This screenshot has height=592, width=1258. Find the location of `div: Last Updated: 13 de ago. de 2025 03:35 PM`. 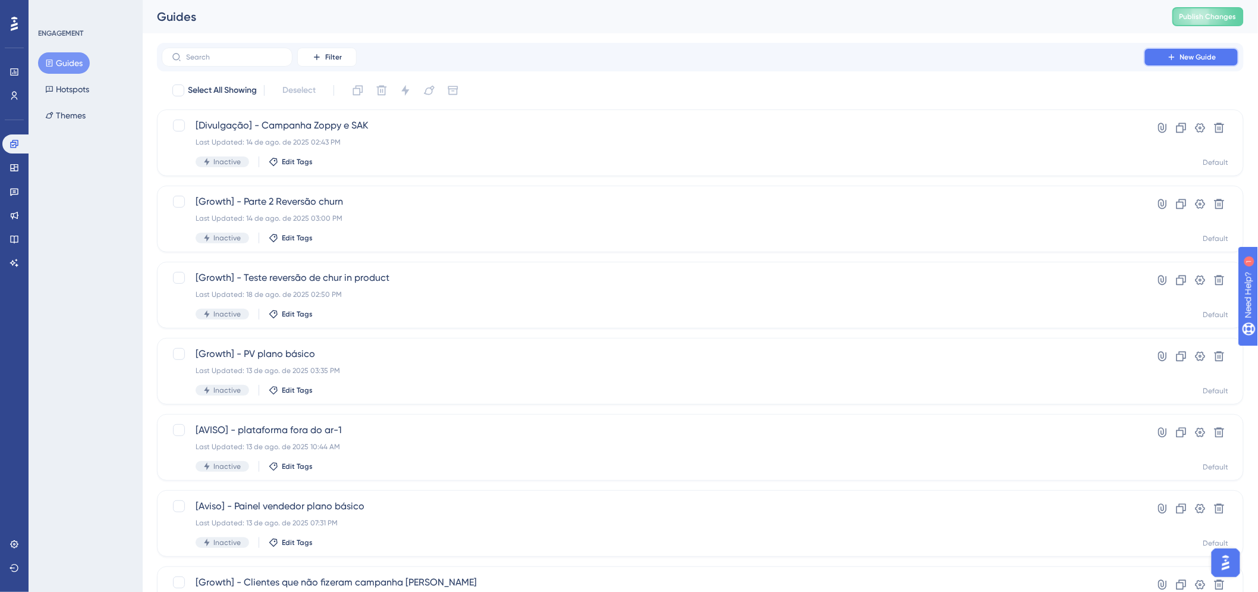

div: Last Updated: 13 de ago. de 2025 03:35 PM is located at coordinates (653, 370).